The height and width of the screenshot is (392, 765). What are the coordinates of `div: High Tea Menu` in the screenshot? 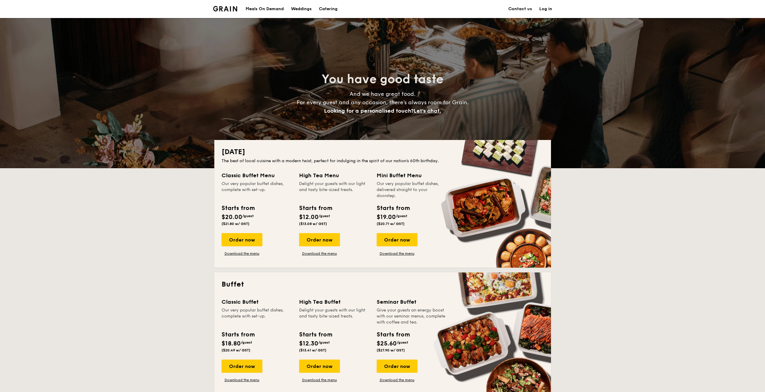 It's located at (334, 175).